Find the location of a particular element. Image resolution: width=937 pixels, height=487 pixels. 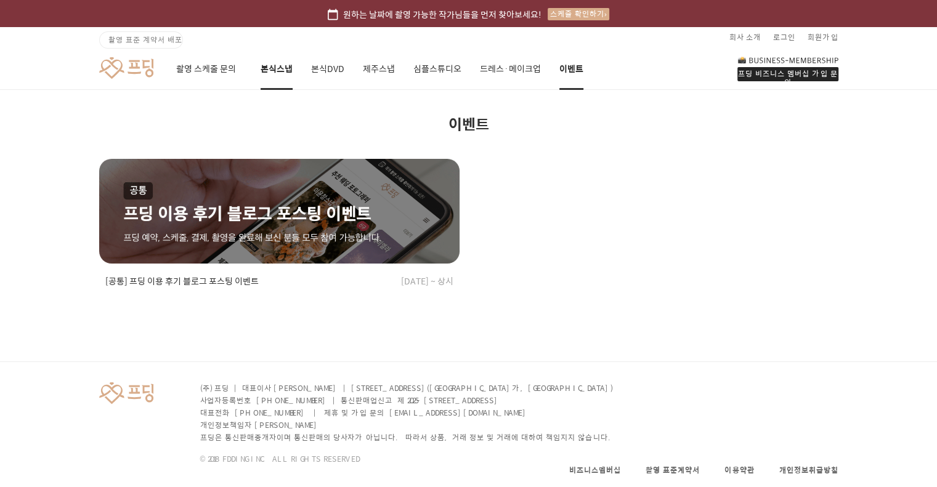

a: 심플스튜디오 is located at coordinates (438, 69).